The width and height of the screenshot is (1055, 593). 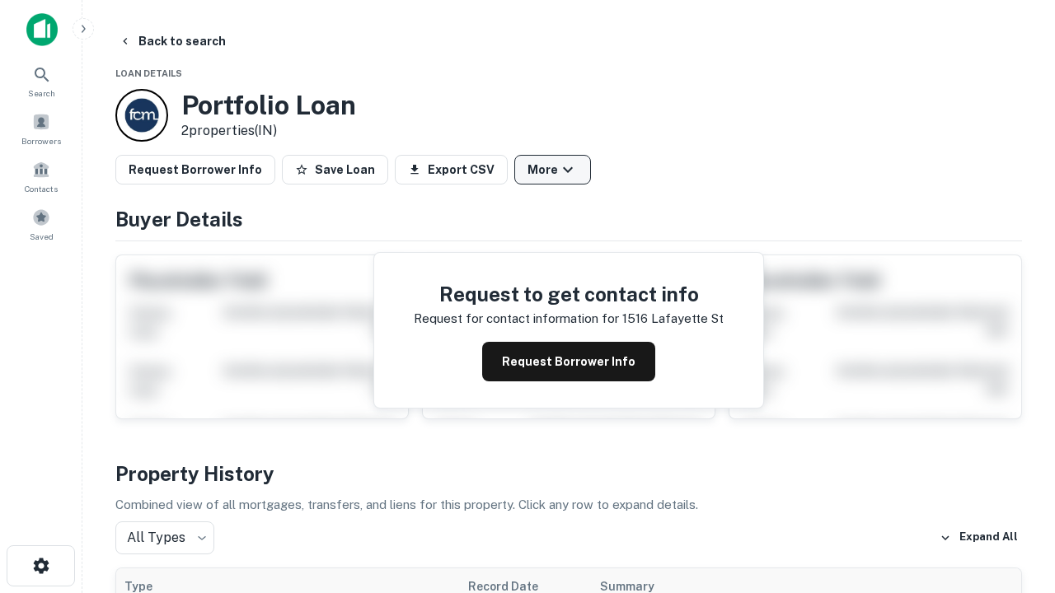 What do you see at coordinates (269, 131) in the screenshot?
I see `p: 2 properties (IN)` at bounding box center [269, 131].